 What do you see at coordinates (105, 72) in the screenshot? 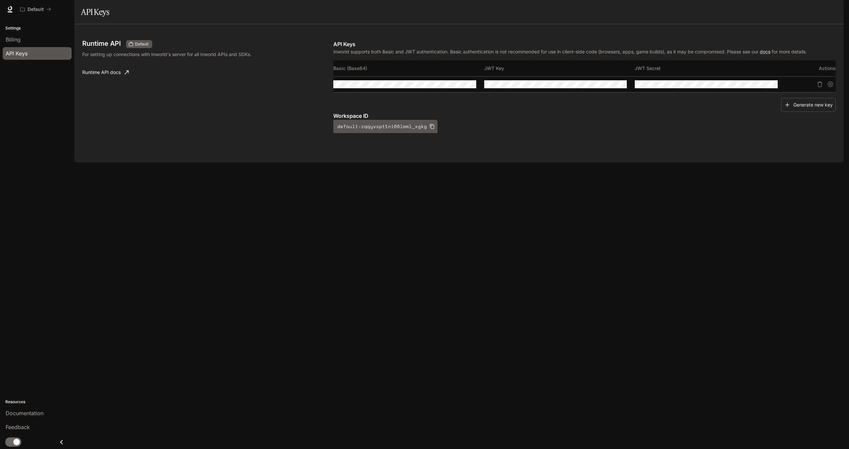
I see `a: Runtime API docs` at bounding box center [105, 72].